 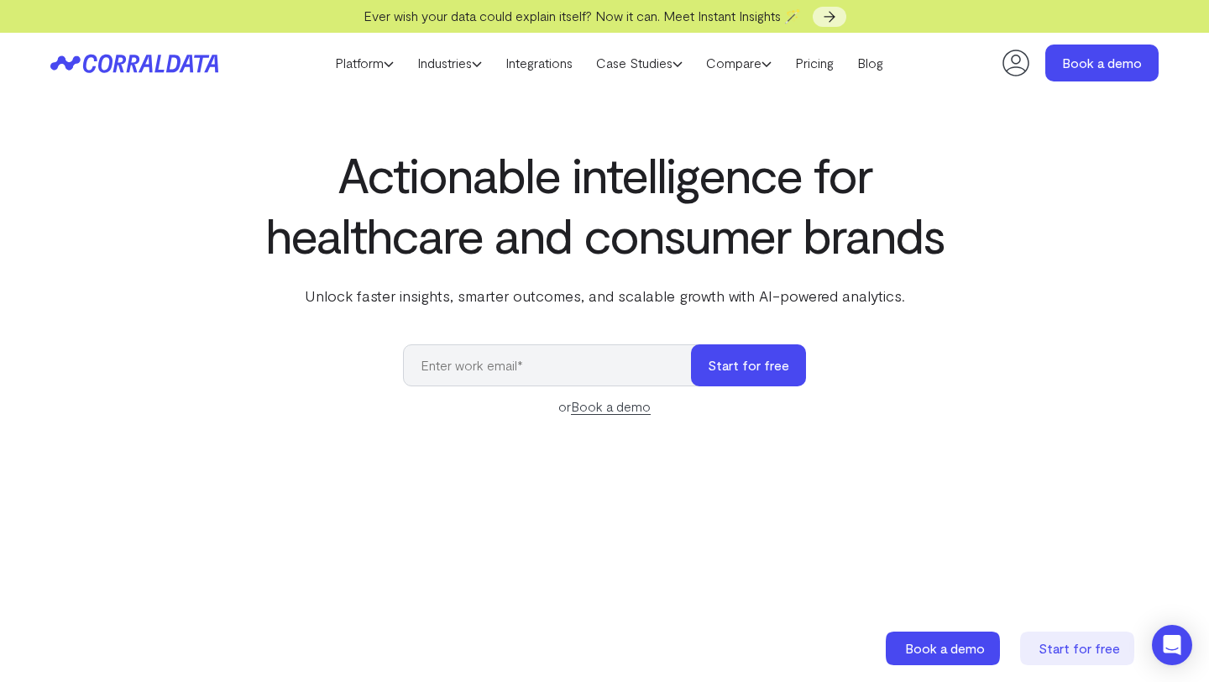 I want to click on a: Compare, so click(x=739, y=63).